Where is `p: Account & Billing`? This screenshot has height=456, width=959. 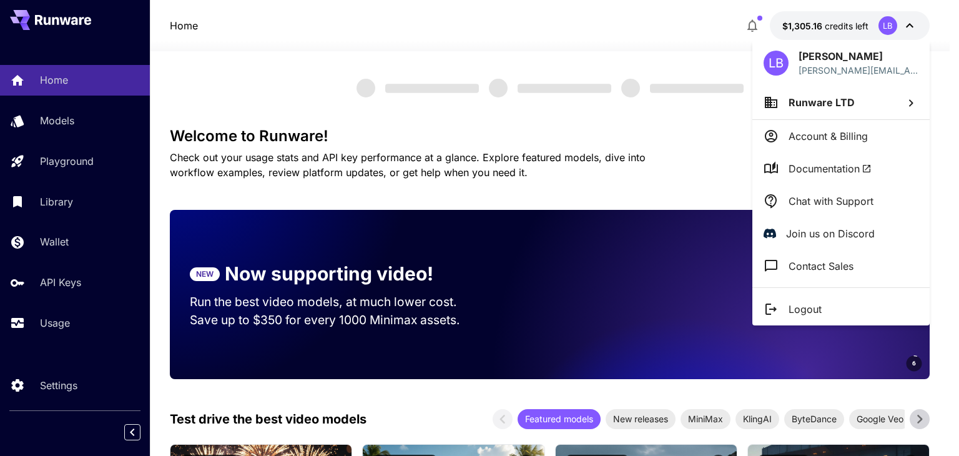
p: Account & Billing is located at coordinates (827, 136).